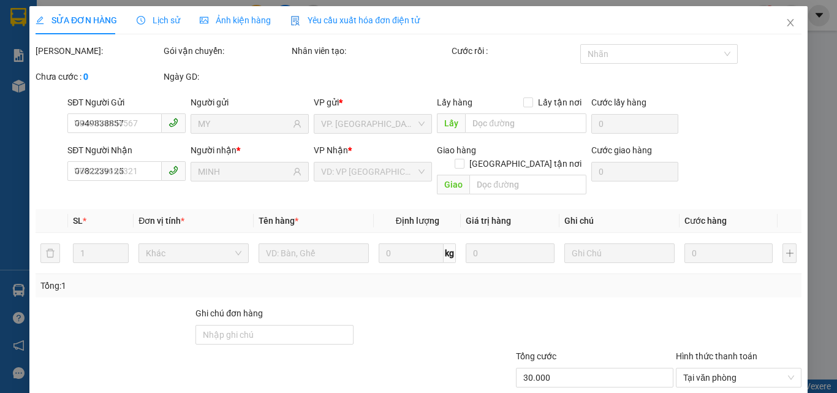 The height and width of the screenshot is (393, 837). Describe the element at coordinates (373, 102) in the screenshot. I see `div: VP gửi` at that location.